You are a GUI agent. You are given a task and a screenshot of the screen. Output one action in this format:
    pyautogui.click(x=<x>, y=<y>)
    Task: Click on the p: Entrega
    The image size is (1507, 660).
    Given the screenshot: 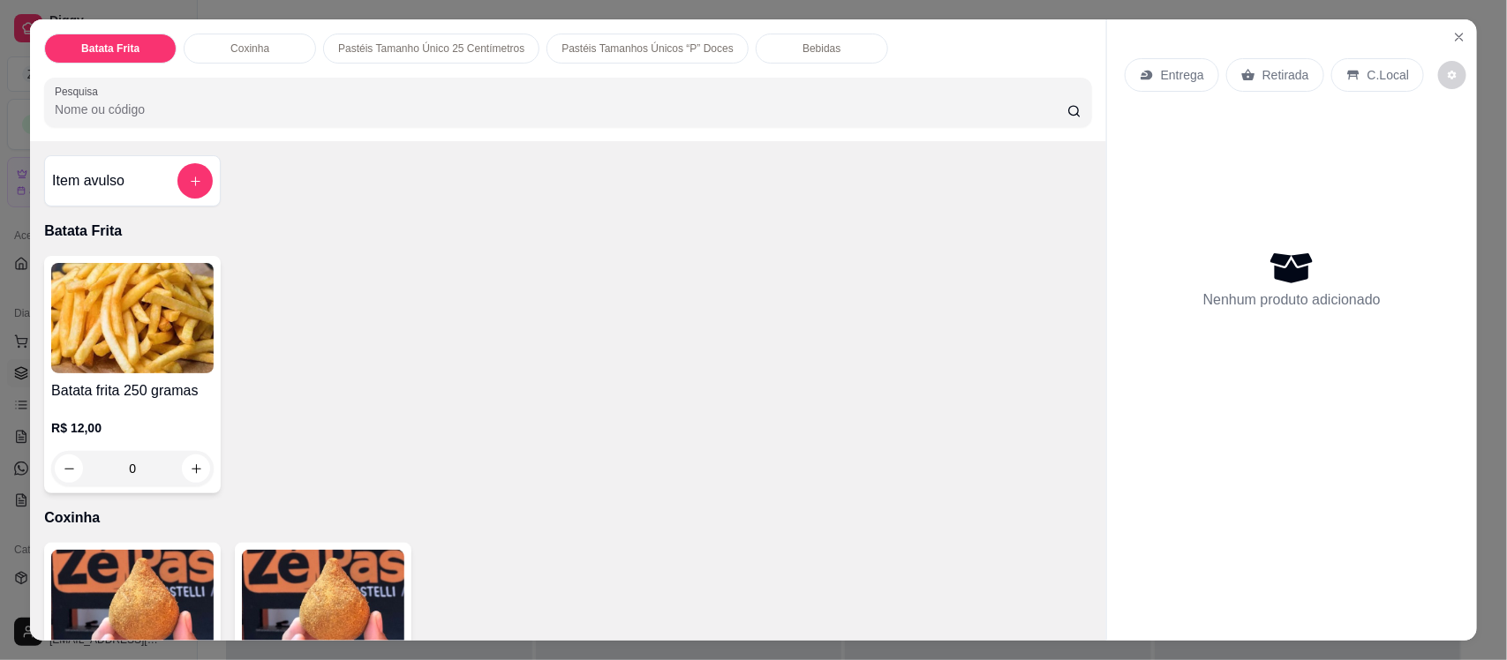 What is the action you would take?
    pyautogui.click(x=1182, y=75)
    